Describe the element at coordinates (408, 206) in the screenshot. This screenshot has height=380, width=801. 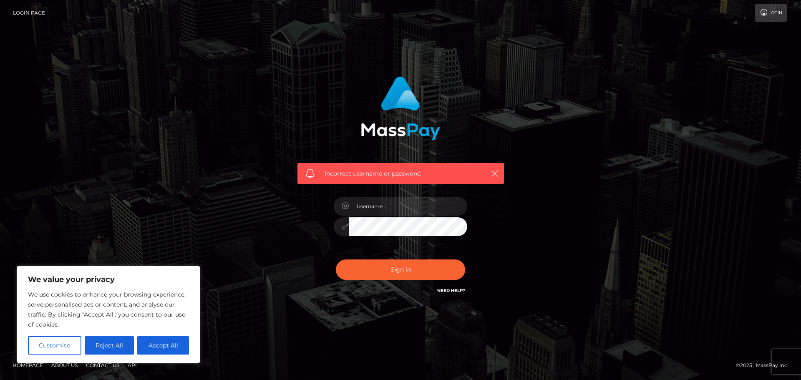
I see `input: Username...` at that location.